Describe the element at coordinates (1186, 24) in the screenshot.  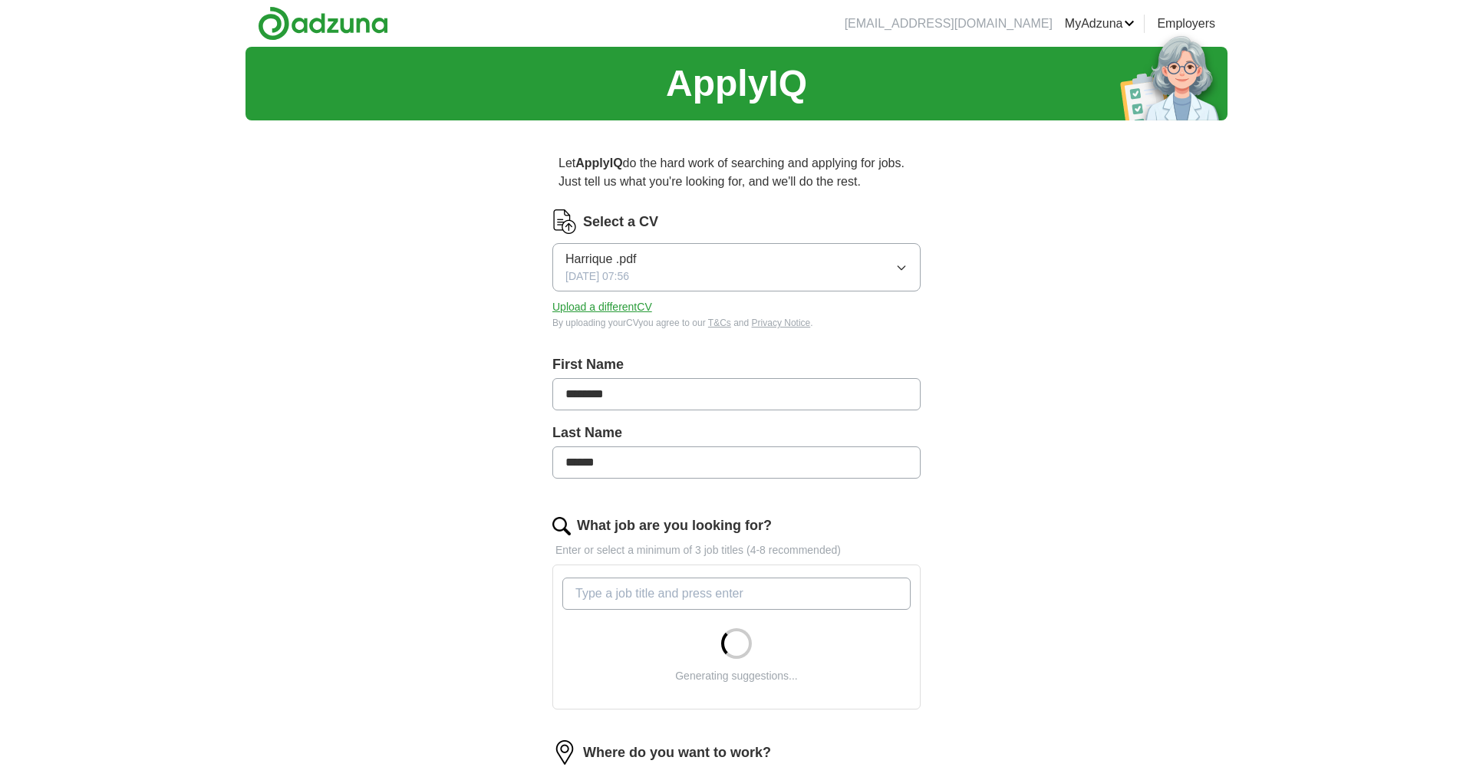
I see `a: Employers` at that location.